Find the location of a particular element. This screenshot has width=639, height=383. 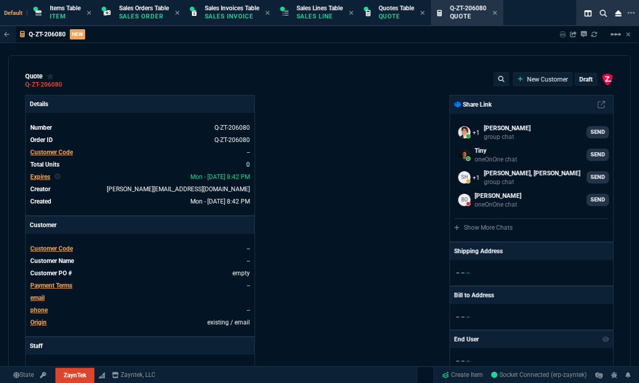

a: Global State is located at coordinates (24, 375).